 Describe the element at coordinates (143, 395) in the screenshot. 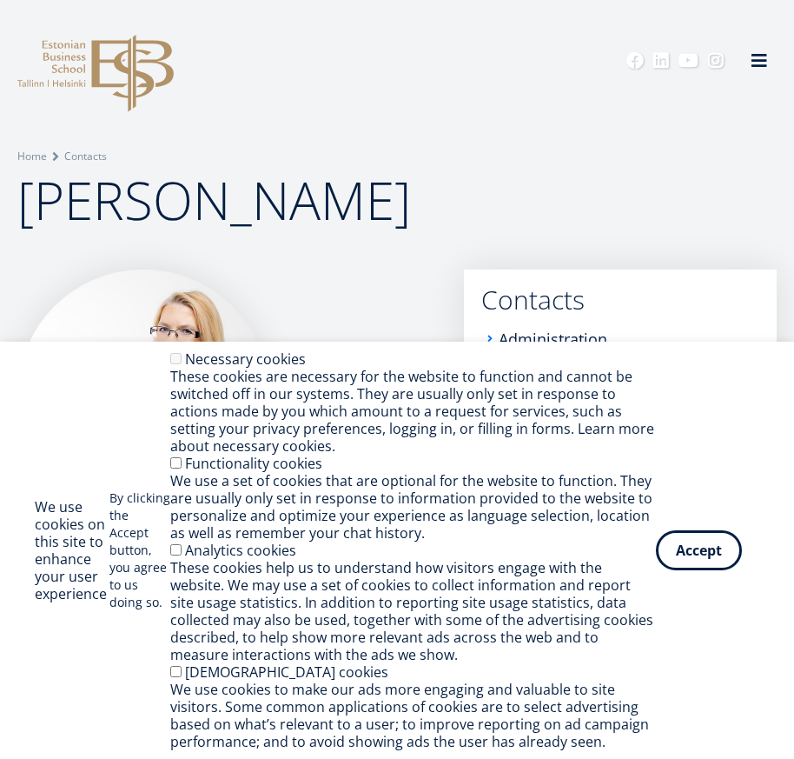

I see `img: Mari Kooskora` at that location.